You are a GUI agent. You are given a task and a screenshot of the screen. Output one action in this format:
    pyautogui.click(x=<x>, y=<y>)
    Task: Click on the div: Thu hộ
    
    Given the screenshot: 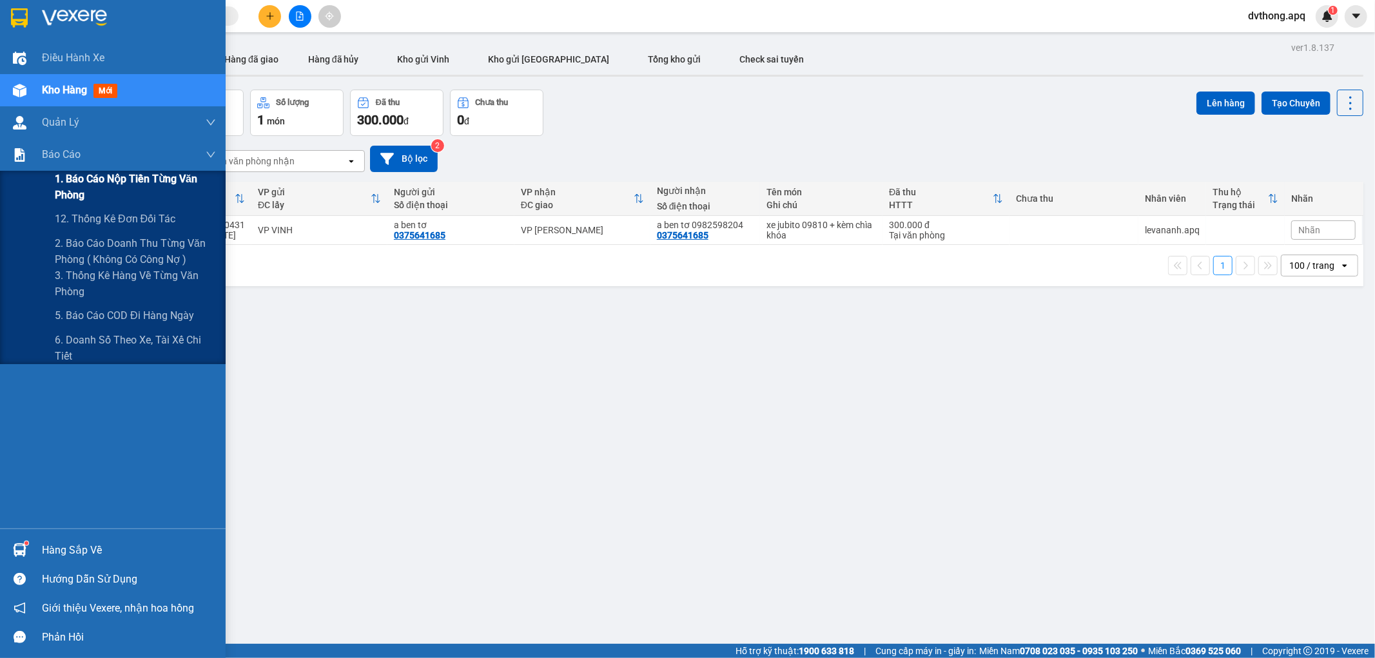 What is the action you would take?
    pyautogui.click(x=1239, y=192)
    